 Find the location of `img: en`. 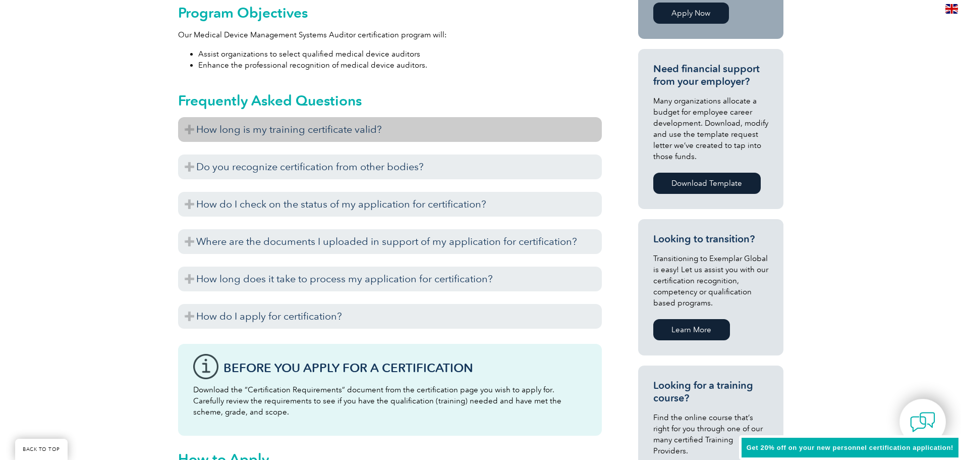

img: en is located at coordinates (952, 9).